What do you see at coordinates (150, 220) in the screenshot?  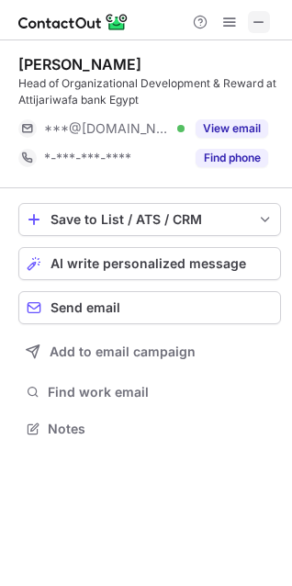 I see `button: save-profile-one-click` at bounding box center [150, 220].